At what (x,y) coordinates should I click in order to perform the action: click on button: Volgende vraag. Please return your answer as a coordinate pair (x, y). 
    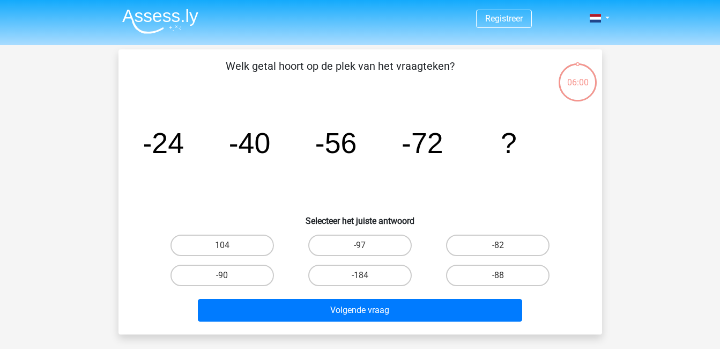
    Looking at the image, I should click on (360, 310).